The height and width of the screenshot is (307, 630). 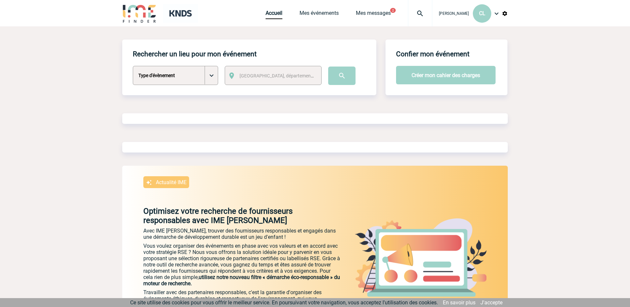 I want to click on a: Accueil, so click(x=274, y=14).